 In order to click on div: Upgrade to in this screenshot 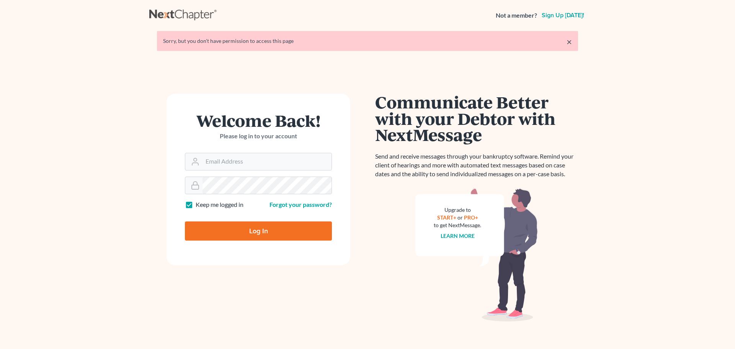, I will do `click(458, 210)`.